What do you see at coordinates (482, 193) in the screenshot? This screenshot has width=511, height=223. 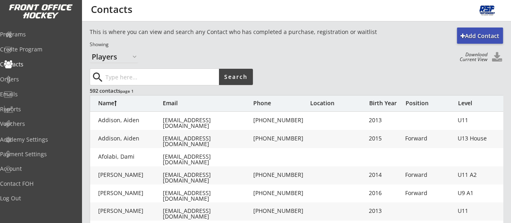 I see `div: U9 A1` at bounding box center [482, 193].